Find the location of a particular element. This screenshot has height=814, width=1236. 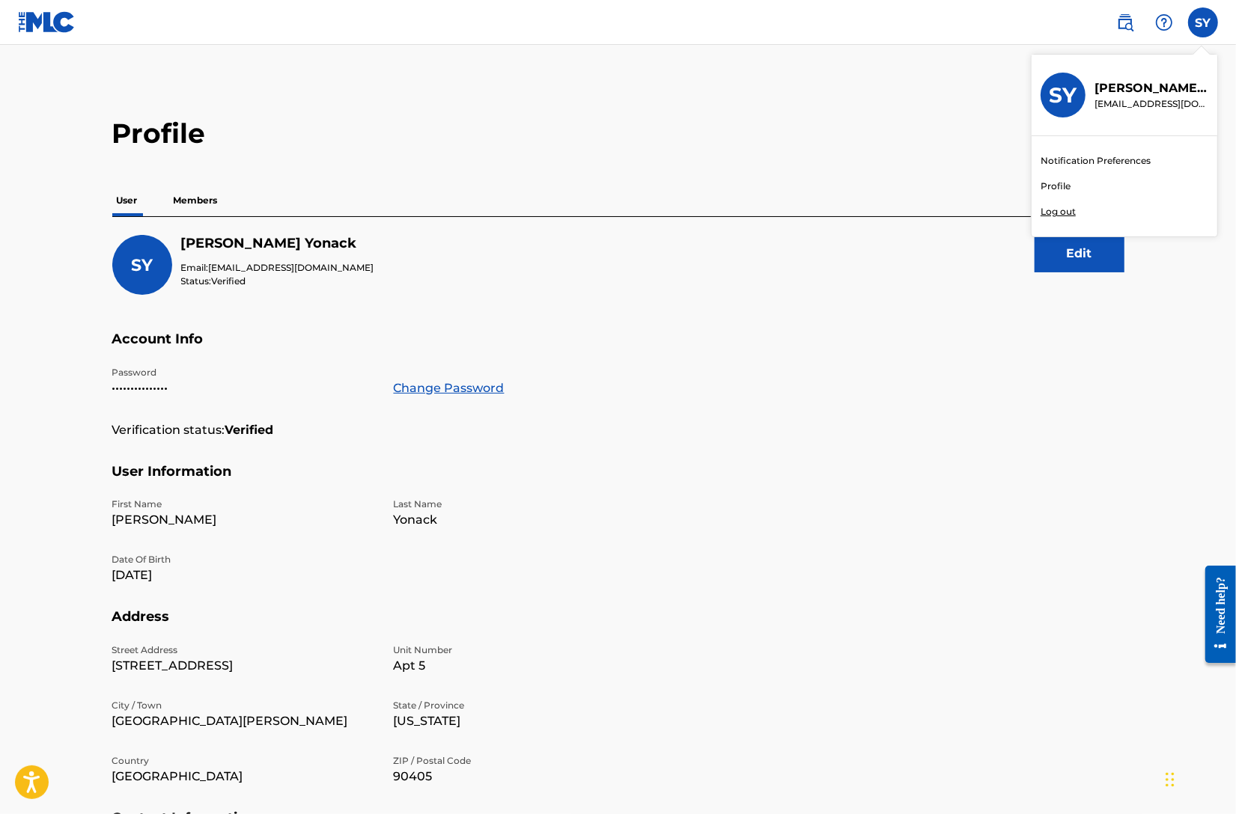

p: info@wearejimandsam.com is located at coordinates (1151, 104).